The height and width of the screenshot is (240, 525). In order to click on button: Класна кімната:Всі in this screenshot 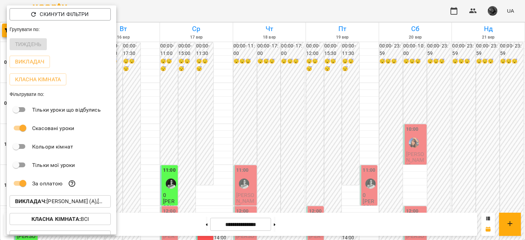, I will do `click(60, 219)`.